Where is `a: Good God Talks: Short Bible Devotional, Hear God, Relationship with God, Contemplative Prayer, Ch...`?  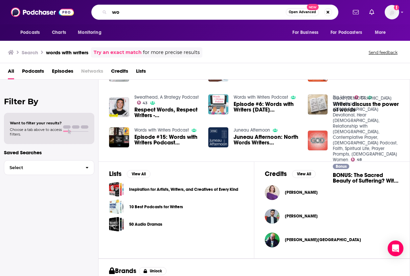 a: Good God Talks: Short Bible Devotional, Hear God, Relationship with God, Contemplative Prayer, Ch... is located at coordinates (365, 129).